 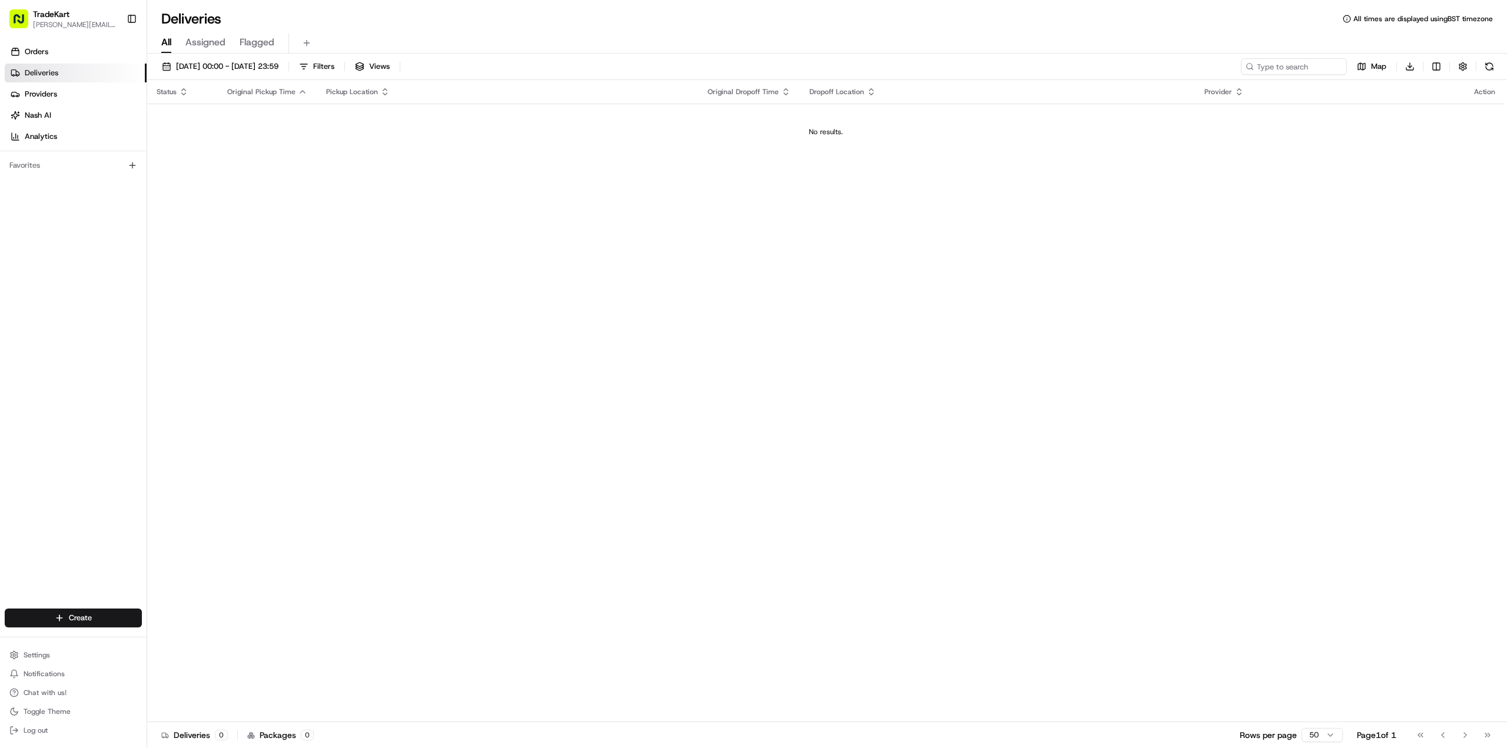 I want to click on div: No results., so click(x=826, y=132).